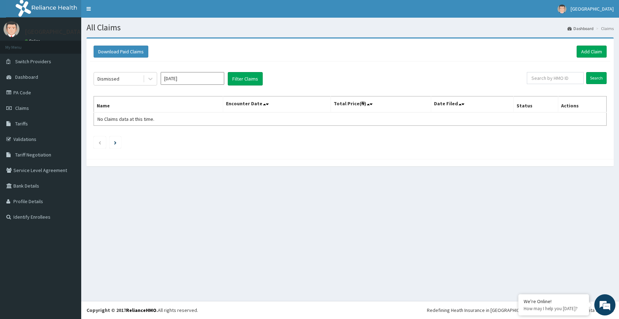 The width and height of the screenshot is (619, 319). I want to click on span: Tariff Negotiation, so click(33, 155).